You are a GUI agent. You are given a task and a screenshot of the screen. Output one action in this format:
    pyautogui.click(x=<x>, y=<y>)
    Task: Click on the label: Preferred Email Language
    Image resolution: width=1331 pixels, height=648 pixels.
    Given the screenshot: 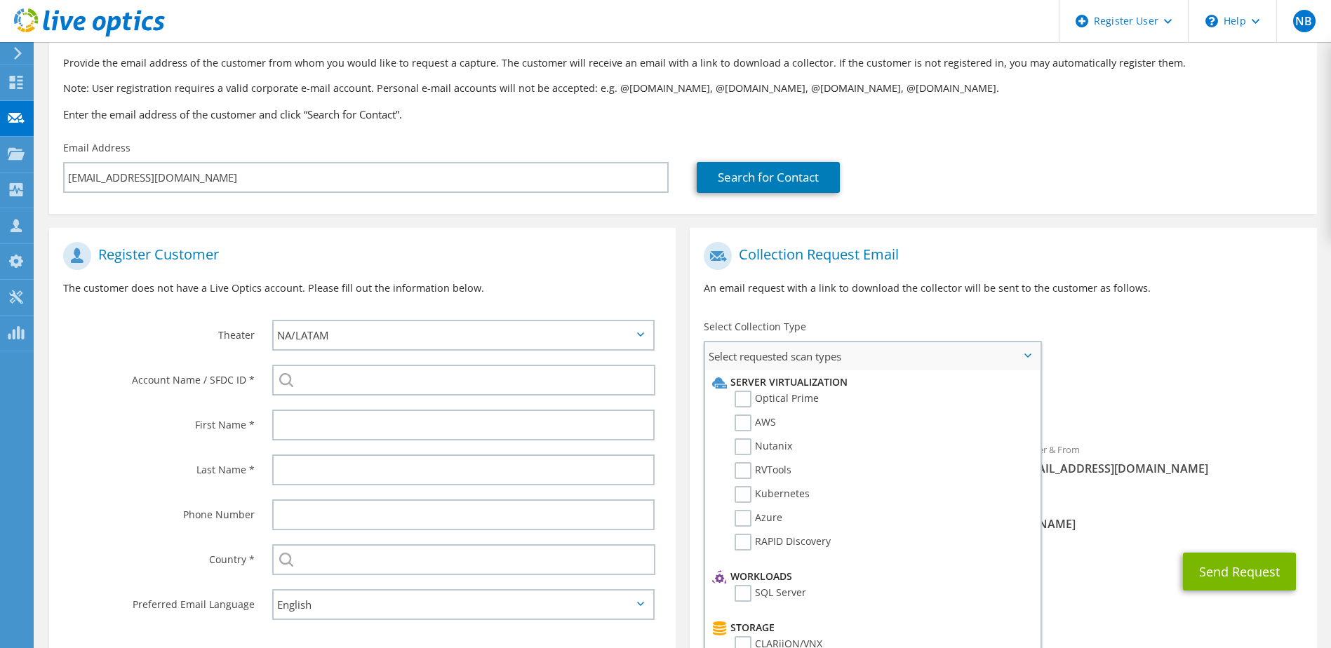 What is the action you would take?
    pyautogui.click(x=159, y=601)
    